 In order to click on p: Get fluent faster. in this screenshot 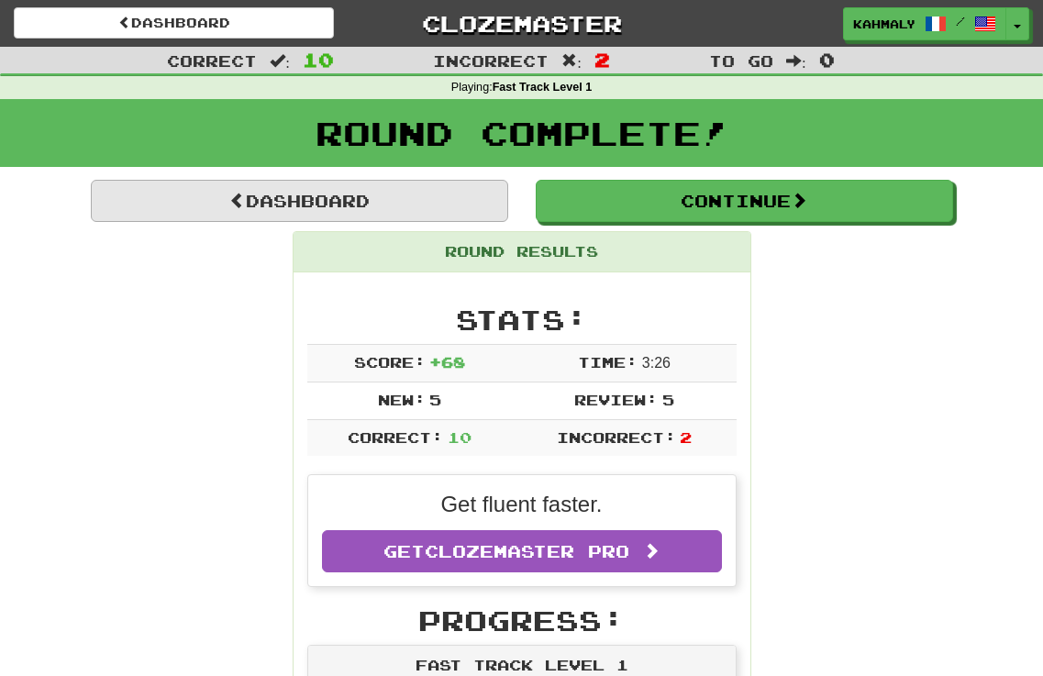, I will do `click(522, 504)`.